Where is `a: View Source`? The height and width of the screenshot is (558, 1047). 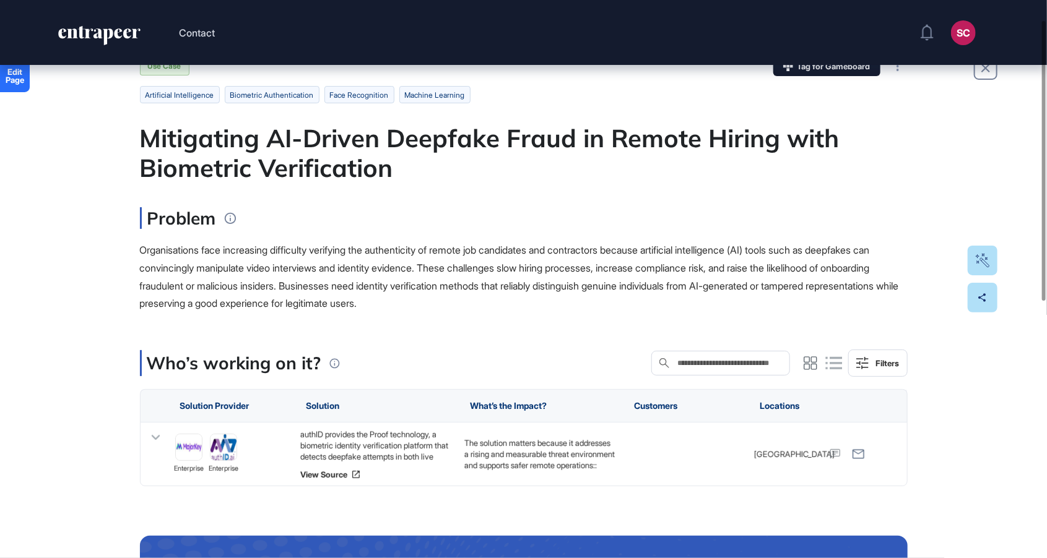 a: View Source is located at coordinates (375, 475).